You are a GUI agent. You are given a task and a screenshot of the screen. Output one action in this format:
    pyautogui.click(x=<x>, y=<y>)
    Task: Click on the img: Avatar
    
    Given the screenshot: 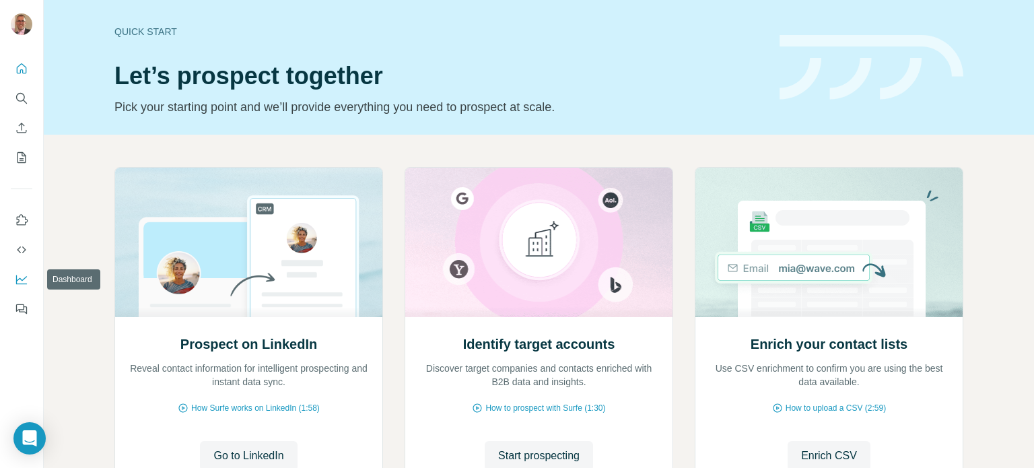 What is the action you would take?
    pyautogui.click(x=22, y=24)
    